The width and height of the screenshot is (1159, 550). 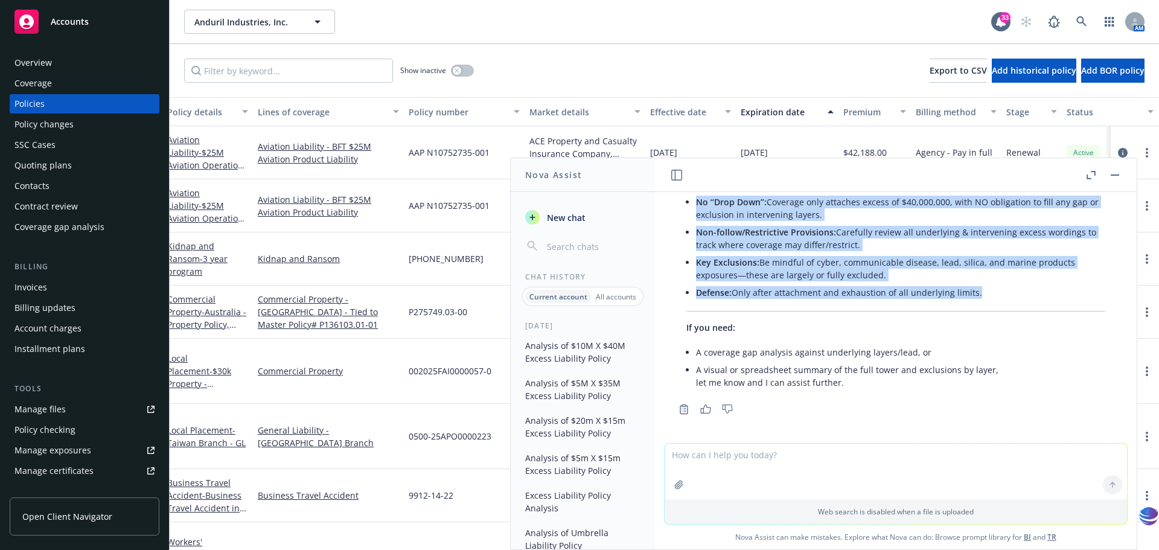 I want to click on a: Manage certificates, so click(x=85, y=471).